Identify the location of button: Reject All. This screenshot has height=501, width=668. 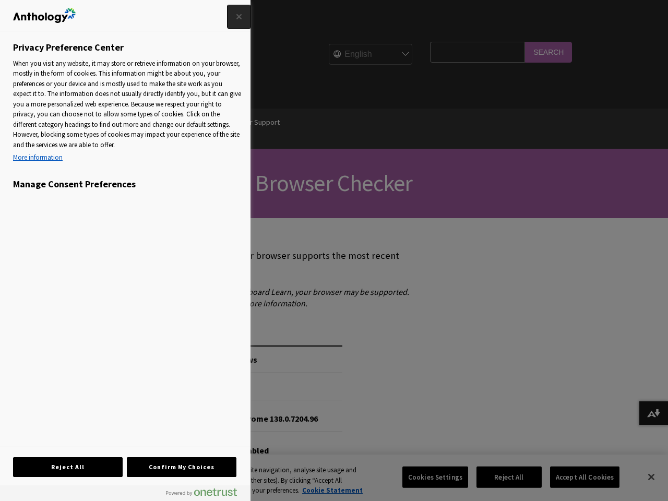
(68, 467).